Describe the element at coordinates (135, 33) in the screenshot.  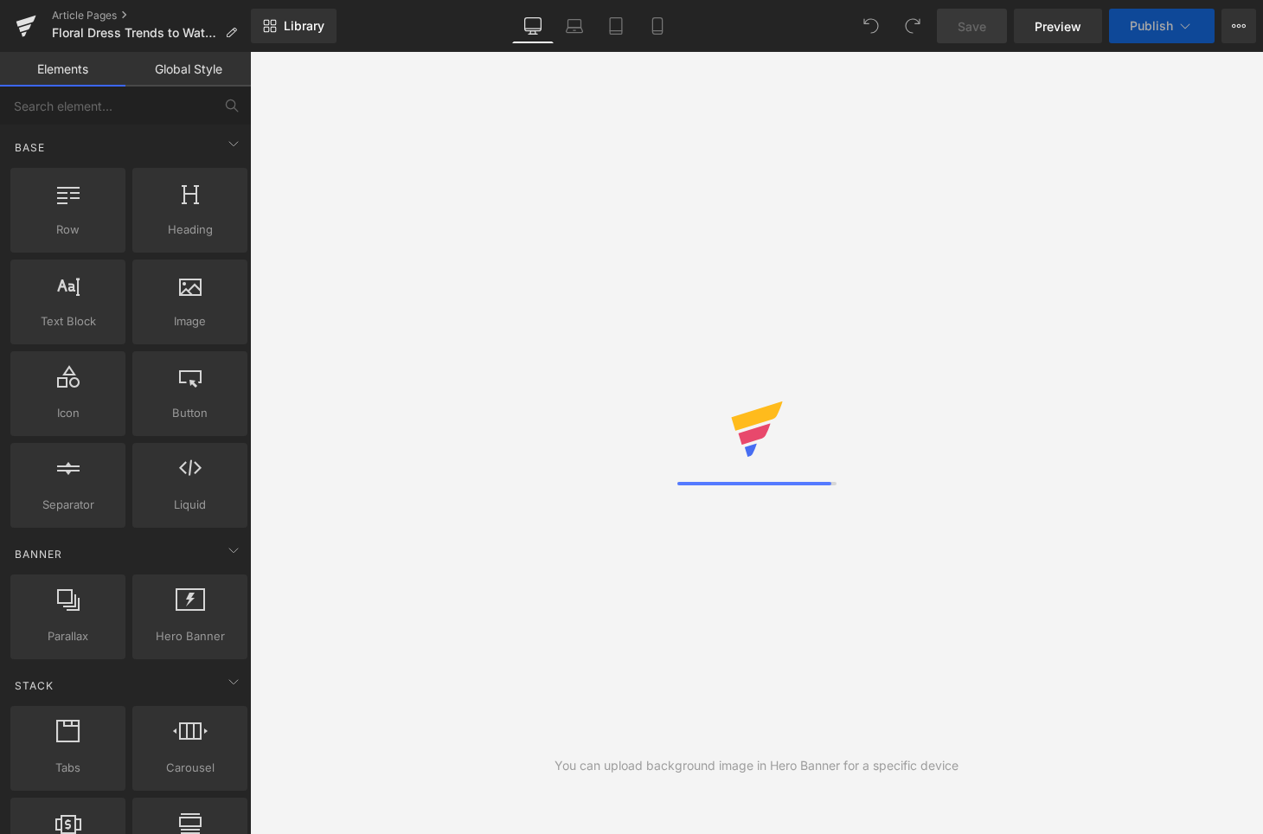
I see `span: Floral Dress Trends to Watch This Season` at that location.